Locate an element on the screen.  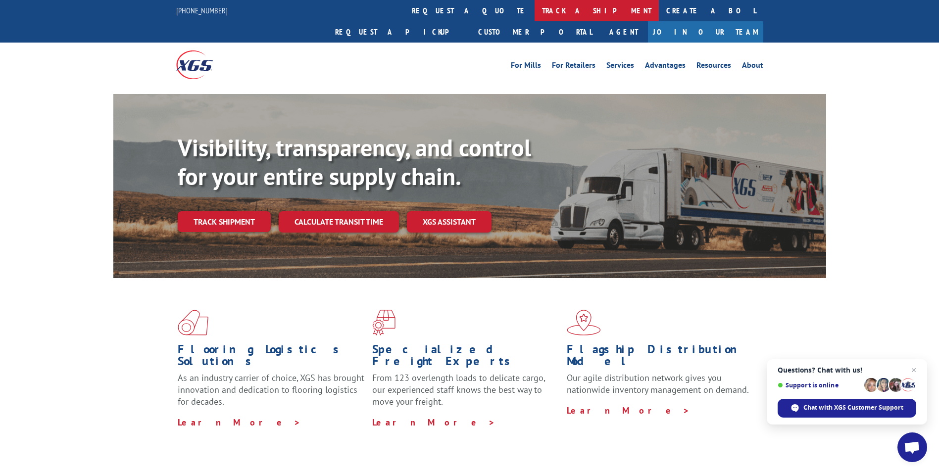
b: Visibility, transparency, and control for your entire supply chain. is located at coordinates (354, 162).